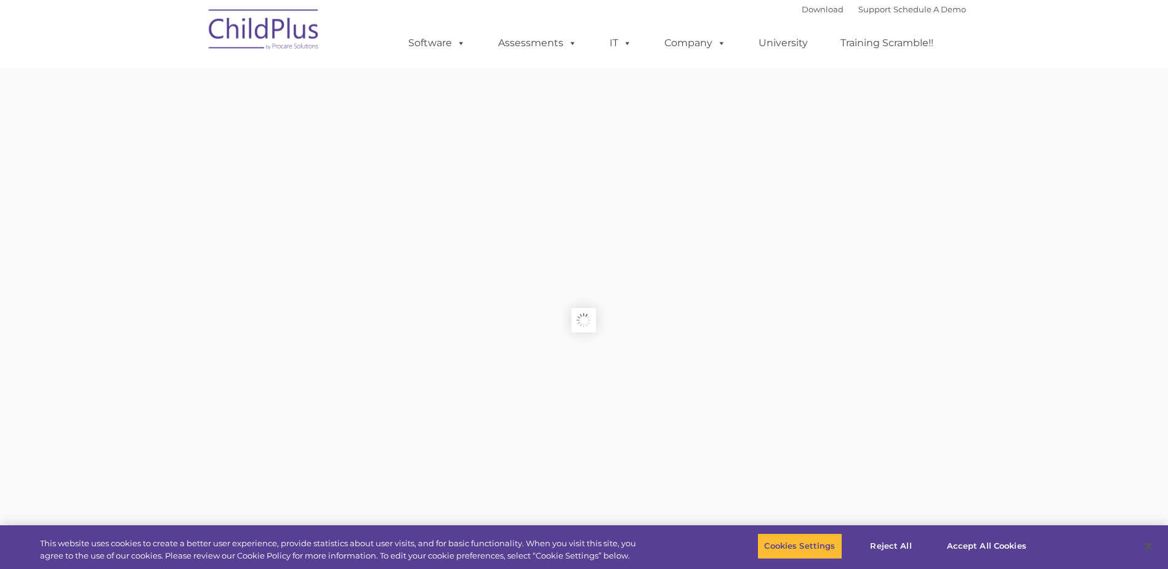  I want to click on a: Support, so click(874, 9).